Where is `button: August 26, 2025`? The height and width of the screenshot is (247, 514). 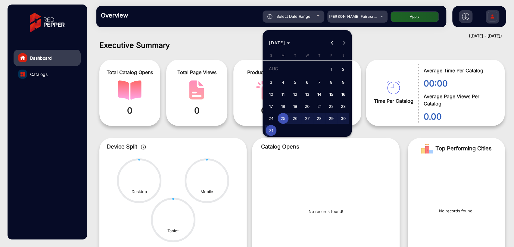 button: August 26, 2025 is located at coordinates (295, 118).